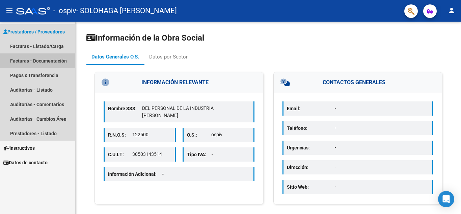 This screenshot has height=214, width=461. What do you see at coordinates (9, 10) in the screenshot?
I see `mat-icon: menu` at bounding box center [9, 10].